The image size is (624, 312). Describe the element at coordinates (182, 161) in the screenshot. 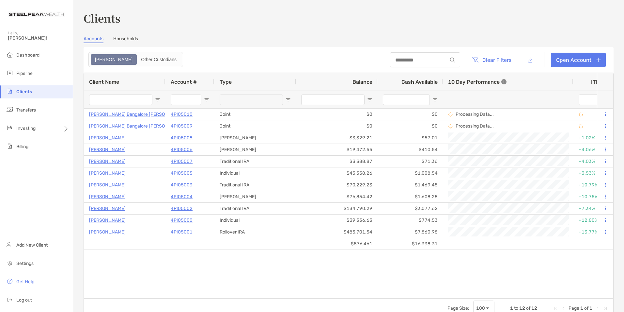

I see `p: 4PI05007` at that location.